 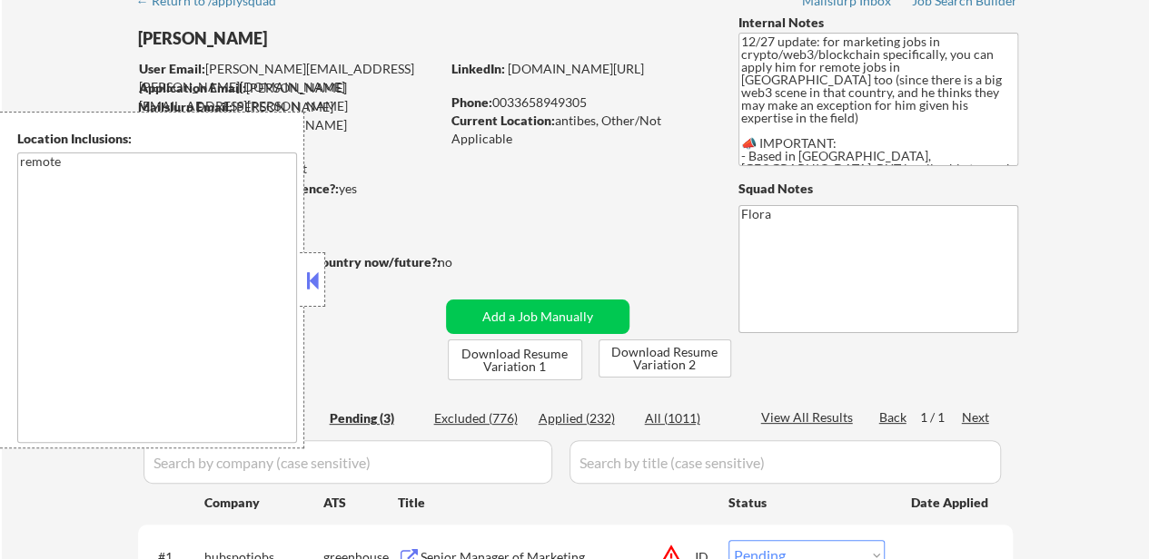 I want to click on div: 0033658949305, so click(x=579, y=103).